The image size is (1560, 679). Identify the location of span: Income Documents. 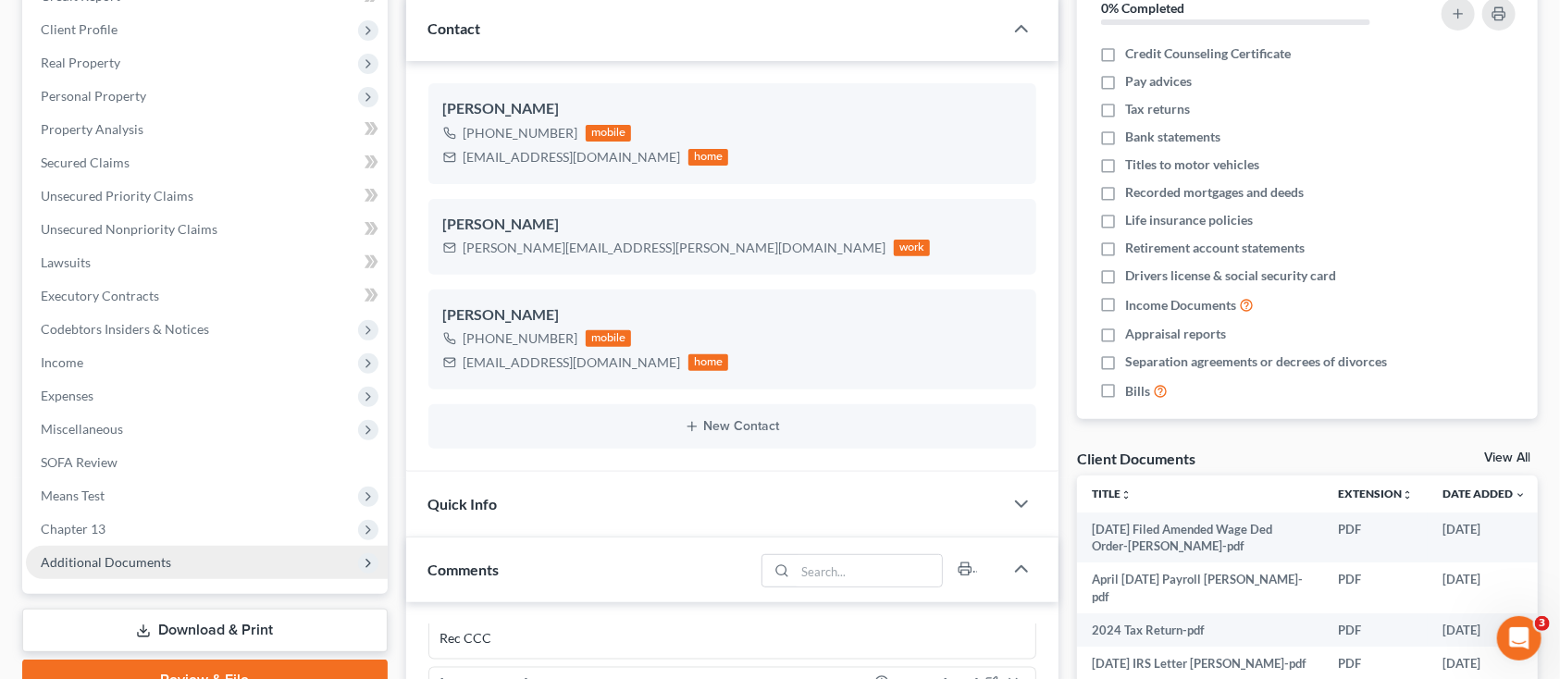
(1181, 305).